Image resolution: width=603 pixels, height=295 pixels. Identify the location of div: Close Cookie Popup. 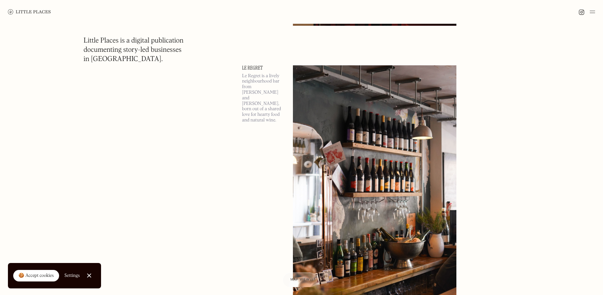
(89, 276).